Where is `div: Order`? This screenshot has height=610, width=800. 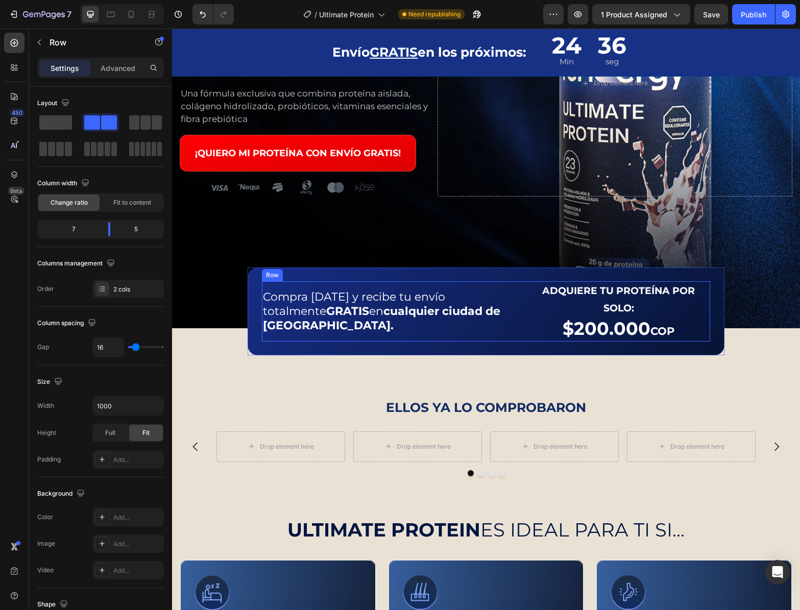 div: Order is located at coordinates (45, 289).